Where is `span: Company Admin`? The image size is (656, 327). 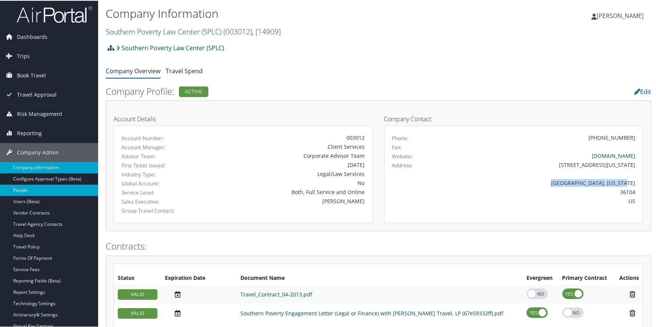 span: Company Admin is located at coordinates (38, 152).